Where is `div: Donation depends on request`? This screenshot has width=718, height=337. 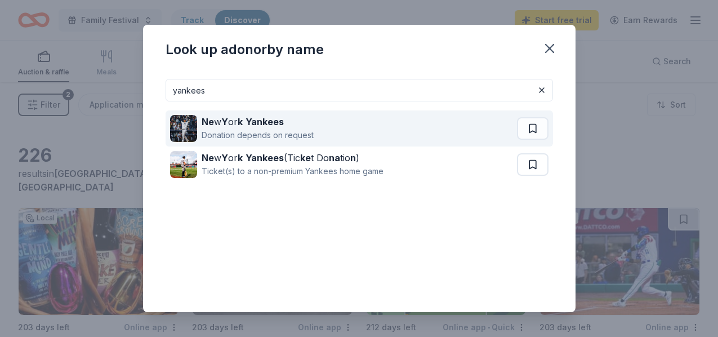 div: Donation depends on request is located at coordinates (257, 135).